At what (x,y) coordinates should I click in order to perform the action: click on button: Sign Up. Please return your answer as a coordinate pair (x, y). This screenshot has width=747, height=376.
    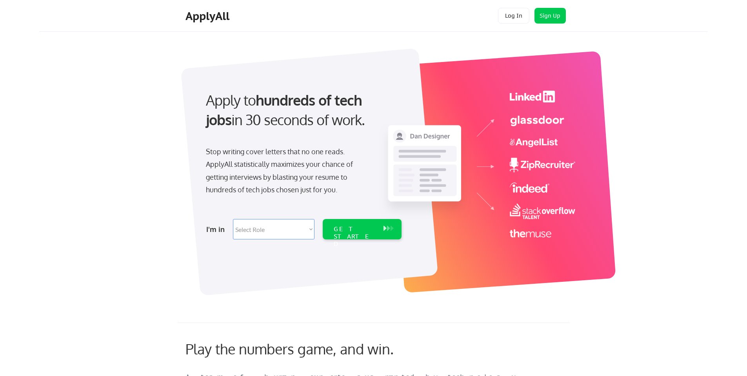
    Looking at the image, I should click on (550, 16).